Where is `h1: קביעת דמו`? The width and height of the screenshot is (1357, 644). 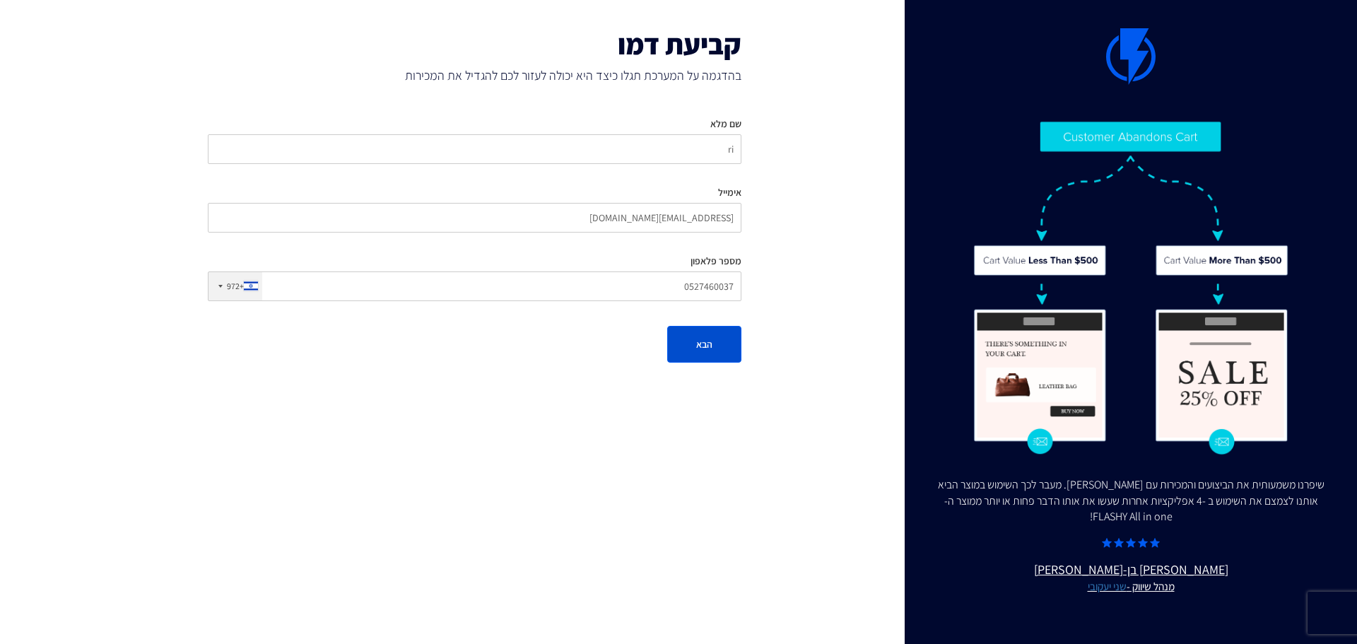 h1: קביעת דמו is located at coordinates (474, 44).